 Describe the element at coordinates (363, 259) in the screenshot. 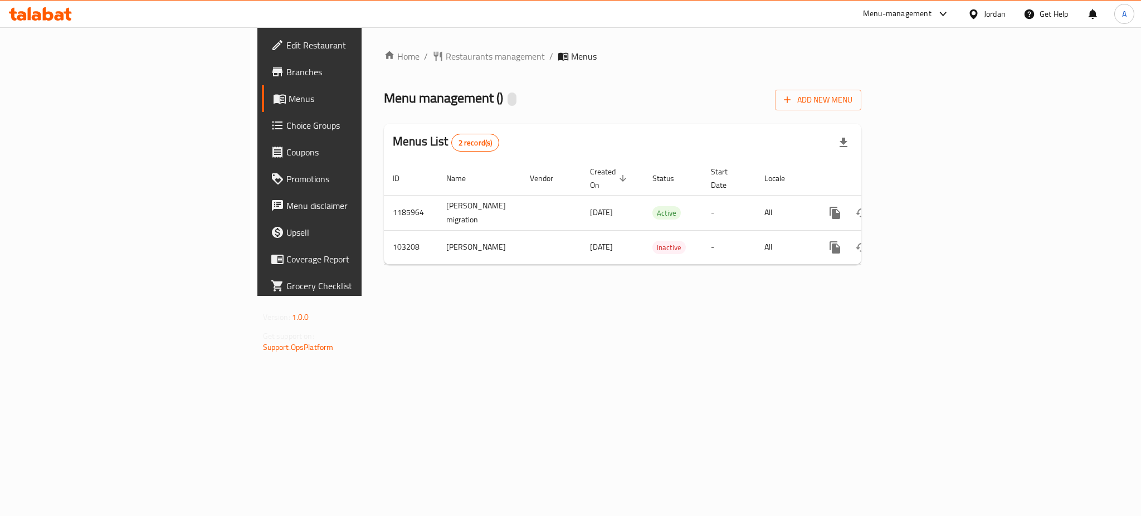

I see `span: Coverage Report` at that location.